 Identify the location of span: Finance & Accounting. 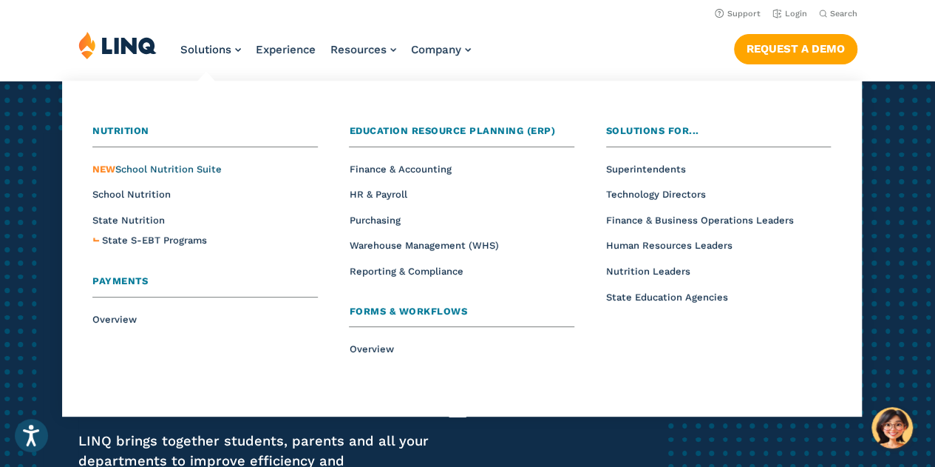
(400, 169).